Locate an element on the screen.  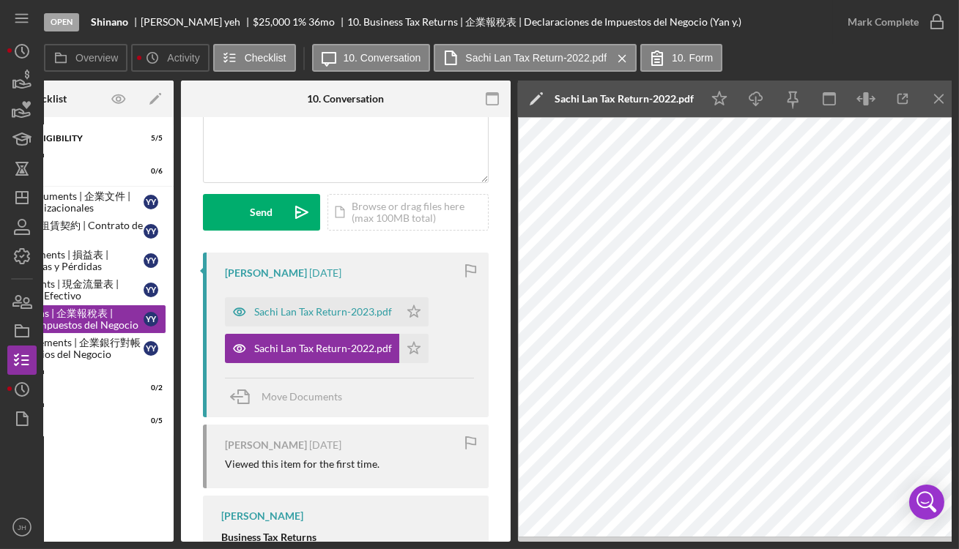
label: Sachi Lan Tax Return-2022.pdf is located at coordinates (535, 58).